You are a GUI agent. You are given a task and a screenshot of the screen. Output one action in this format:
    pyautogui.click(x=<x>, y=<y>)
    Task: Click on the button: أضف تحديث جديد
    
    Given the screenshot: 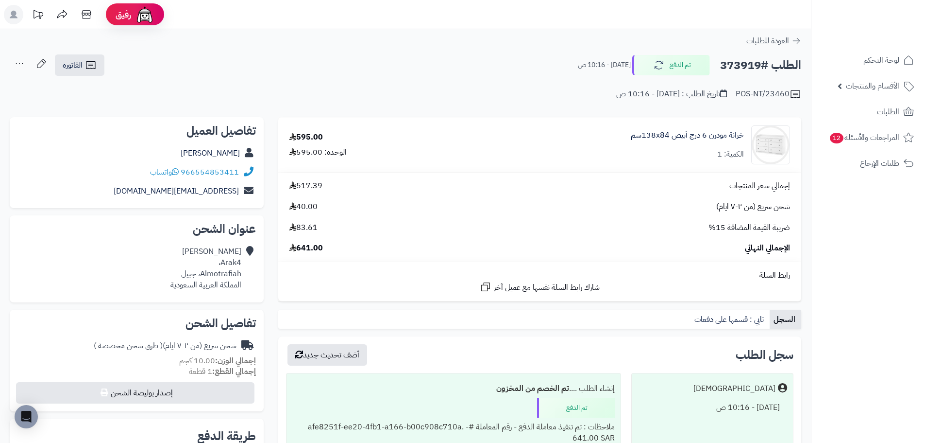 What is the action you would take?
    pyautogui.click(x=327, y=355)
    